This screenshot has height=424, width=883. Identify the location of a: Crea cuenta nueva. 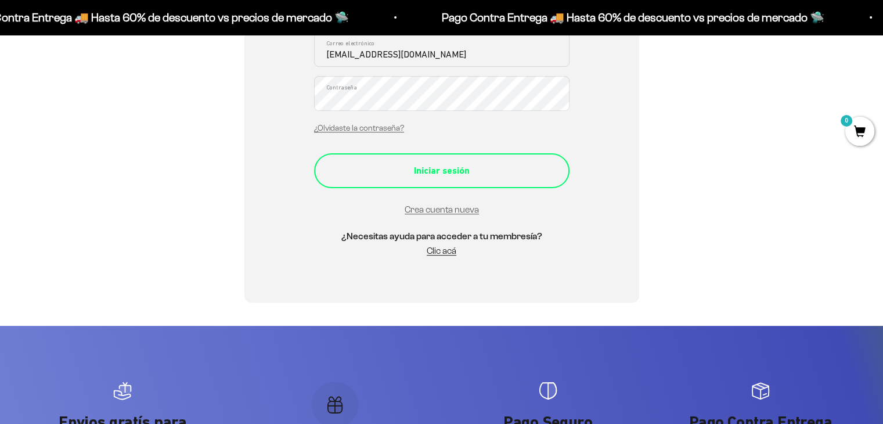
(442, 209).